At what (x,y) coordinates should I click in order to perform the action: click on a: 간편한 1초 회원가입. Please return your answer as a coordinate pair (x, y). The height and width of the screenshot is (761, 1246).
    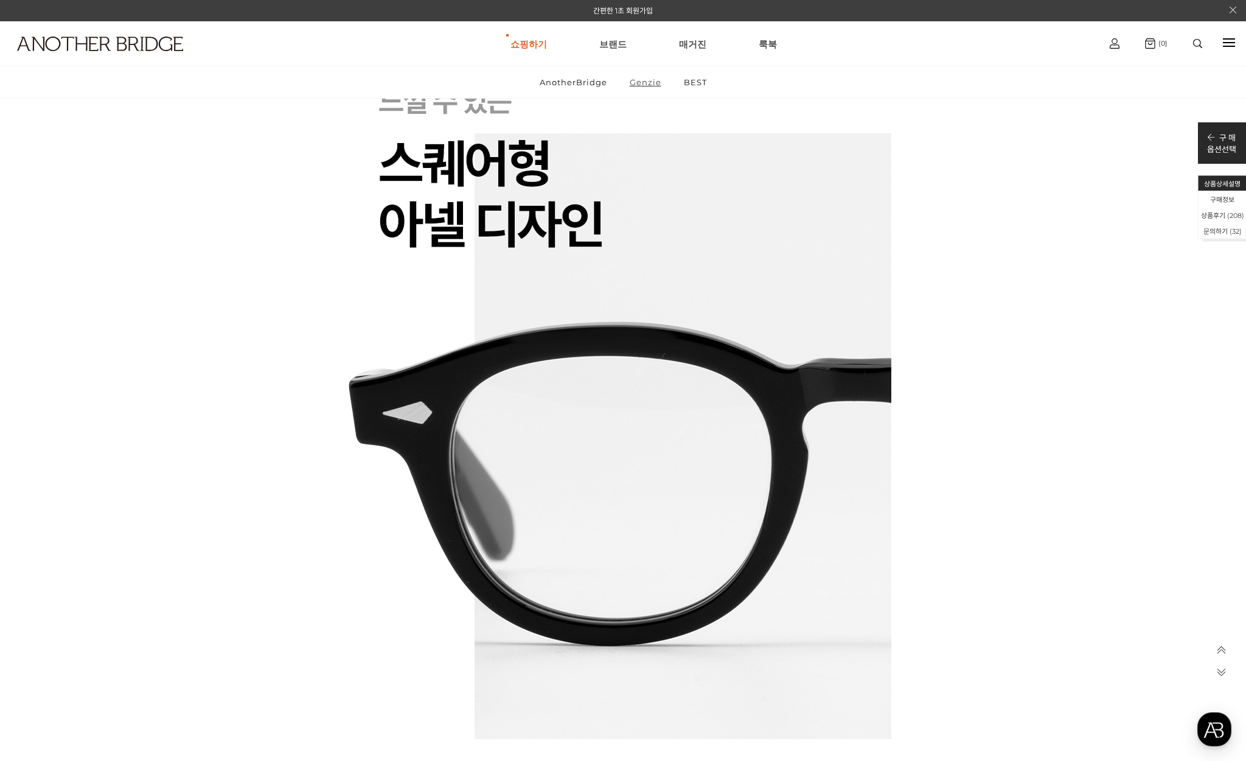
    Looking at the image, I should click on (623, 10).